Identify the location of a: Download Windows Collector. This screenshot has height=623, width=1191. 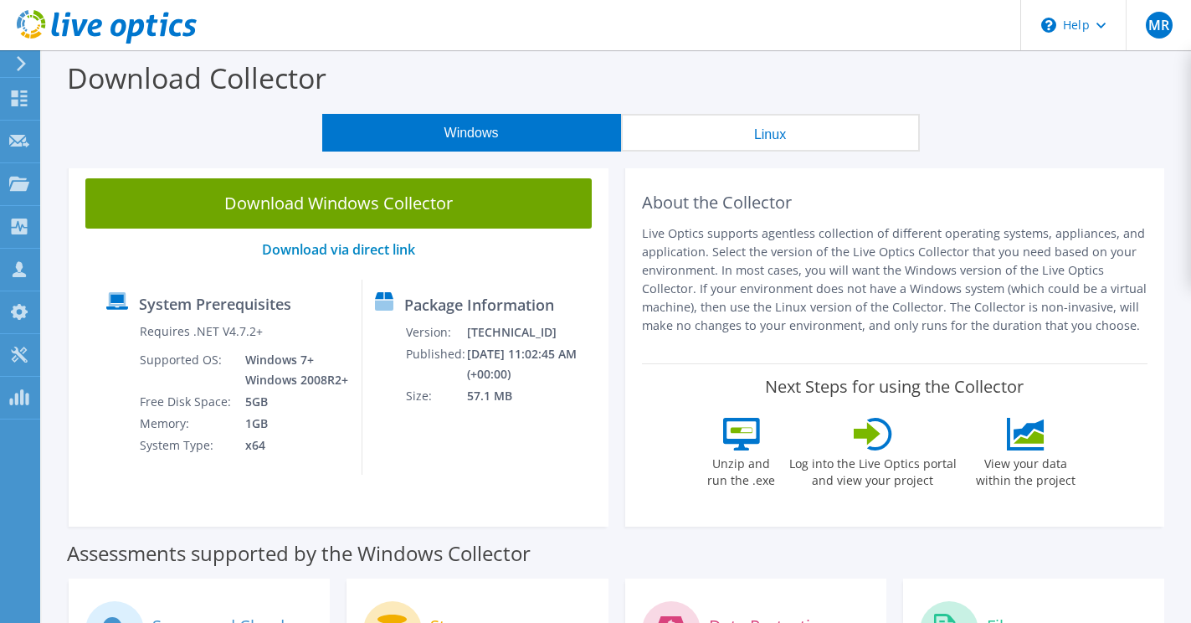
(338, 203).